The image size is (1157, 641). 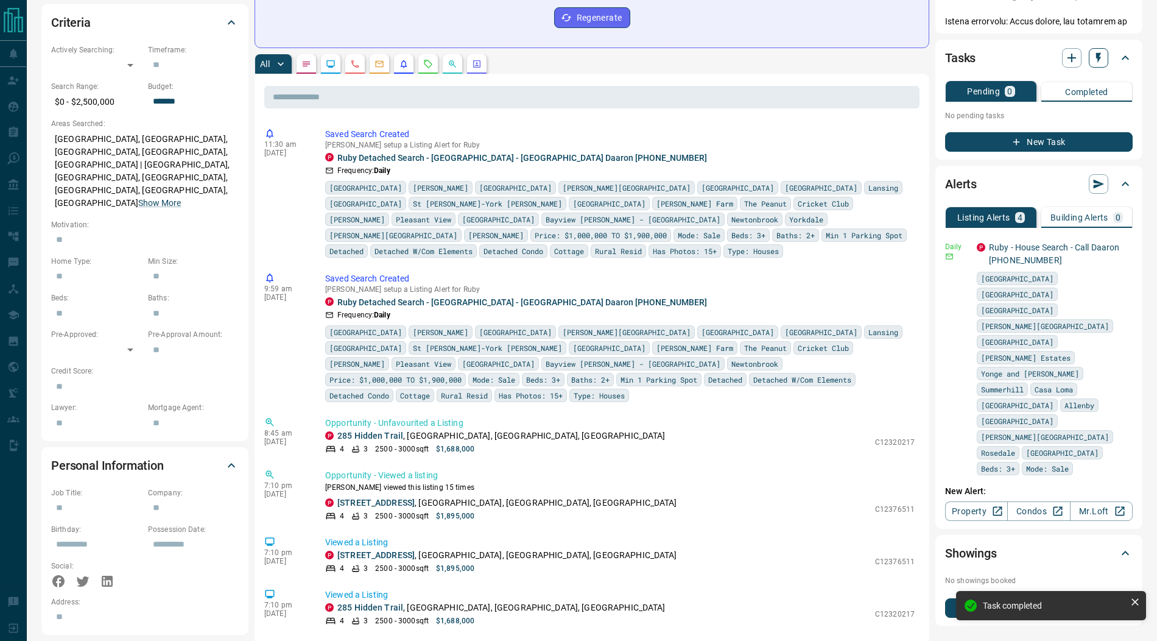 I want to click on span: Price: $1,000,000 TO $1,900,000, so click(x=600, y=235).